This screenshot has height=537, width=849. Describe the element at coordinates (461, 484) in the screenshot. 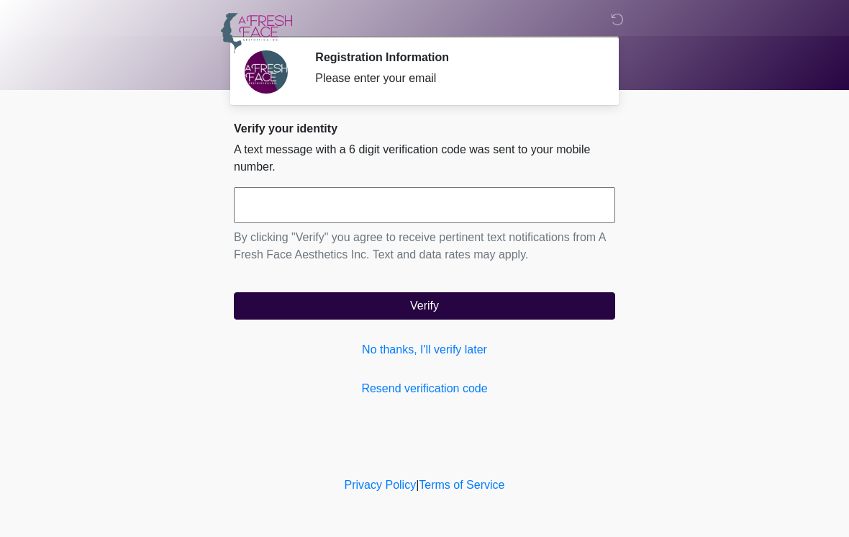

I see `a: Terms of Service` at that location.